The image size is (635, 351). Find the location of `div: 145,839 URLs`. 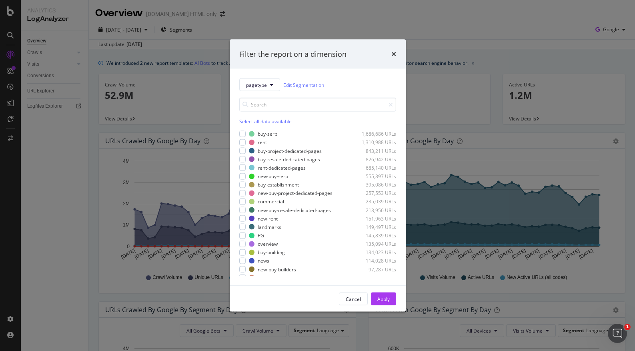

div: 145,839 URLs is located at coordinates (377, 235).